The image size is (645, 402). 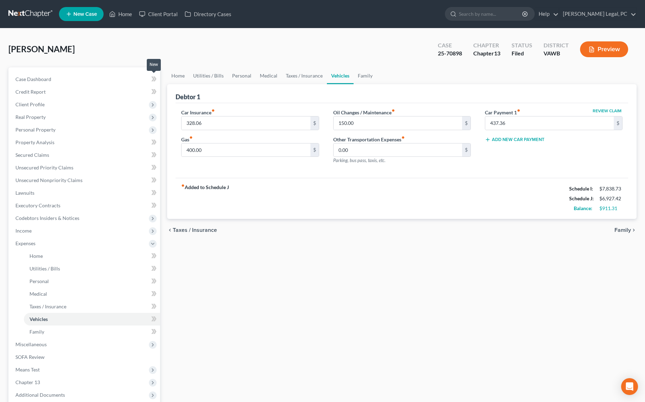 I want to click on button: chevron_left Taxes / Insurance, so click(x=192, y=230).